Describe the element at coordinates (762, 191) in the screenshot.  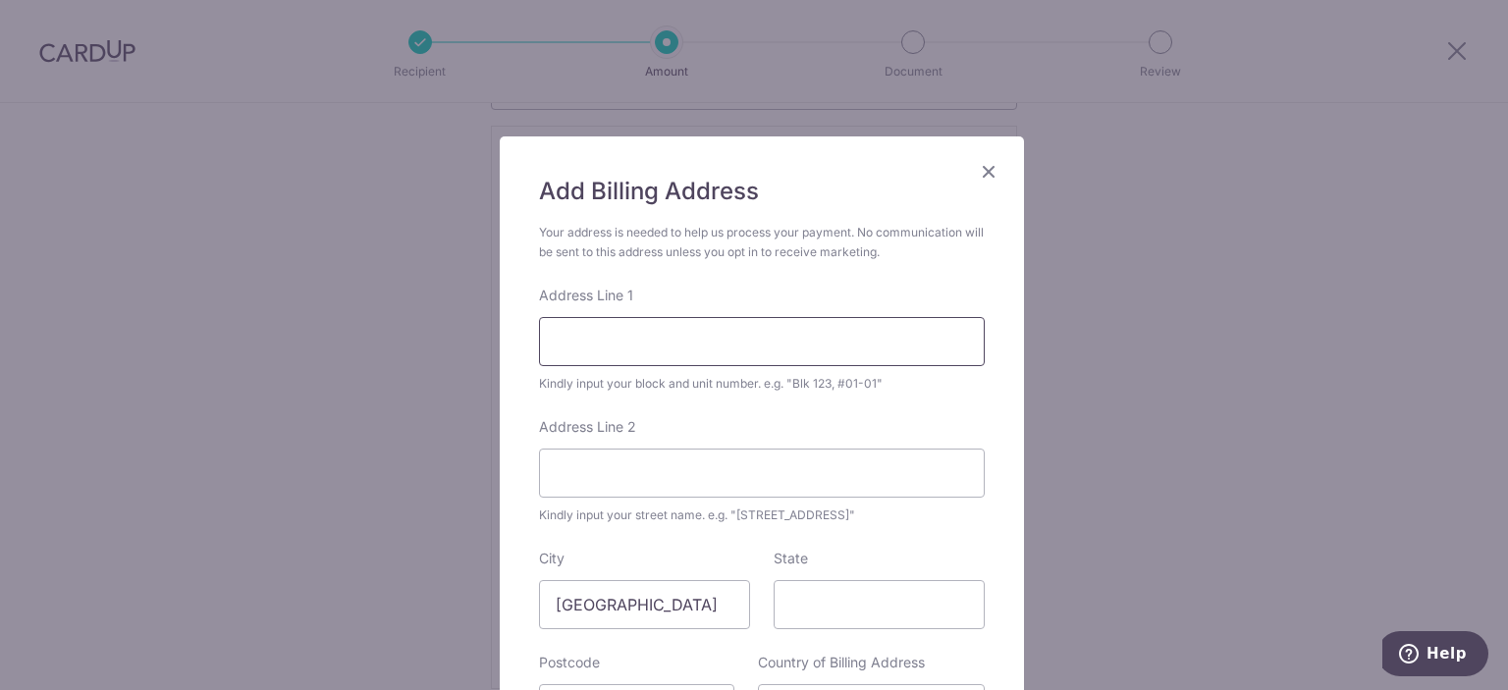
I see `h5: Add Billing Address` at that location.